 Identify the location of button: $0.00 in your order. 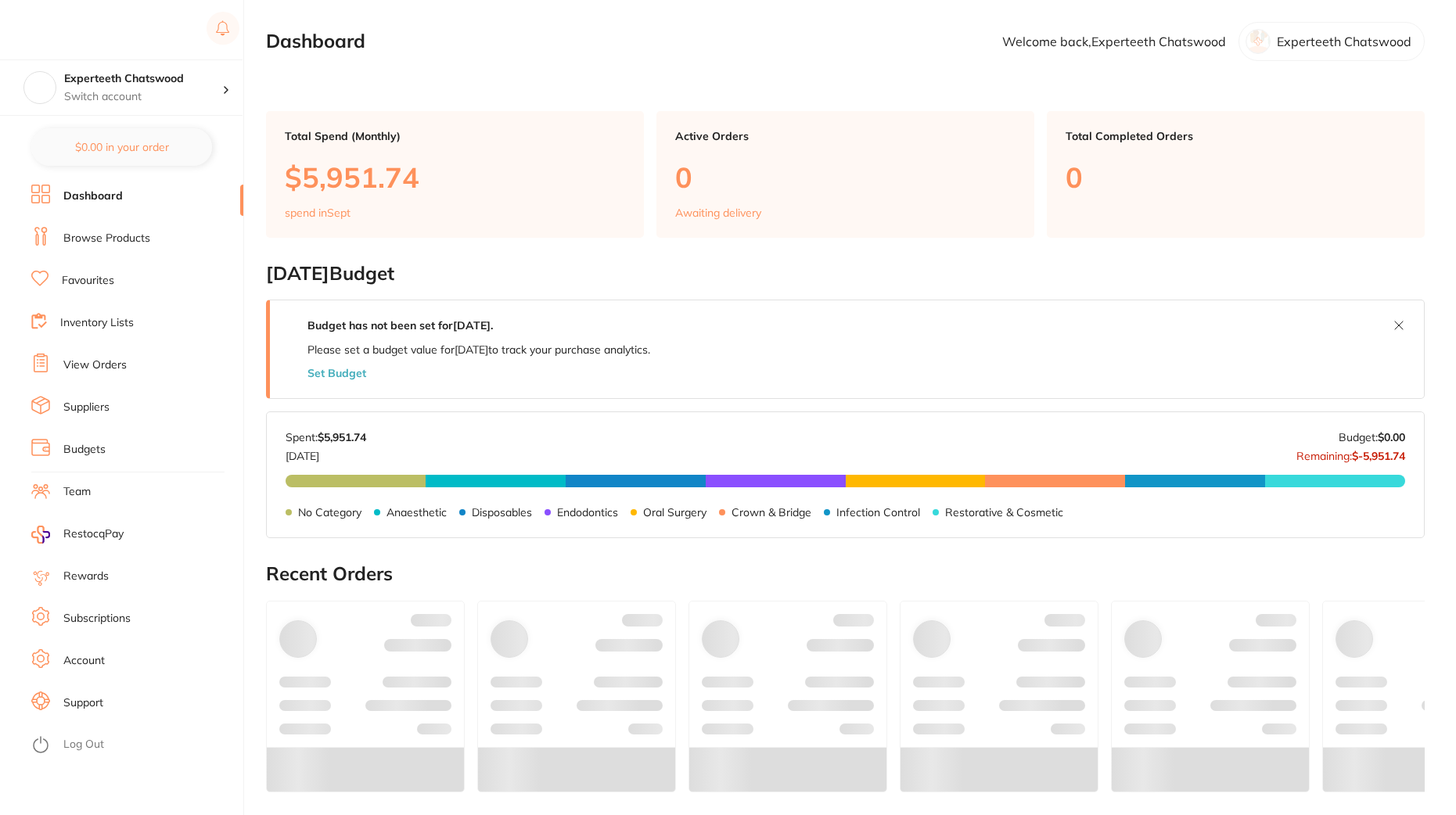
(121, 147).